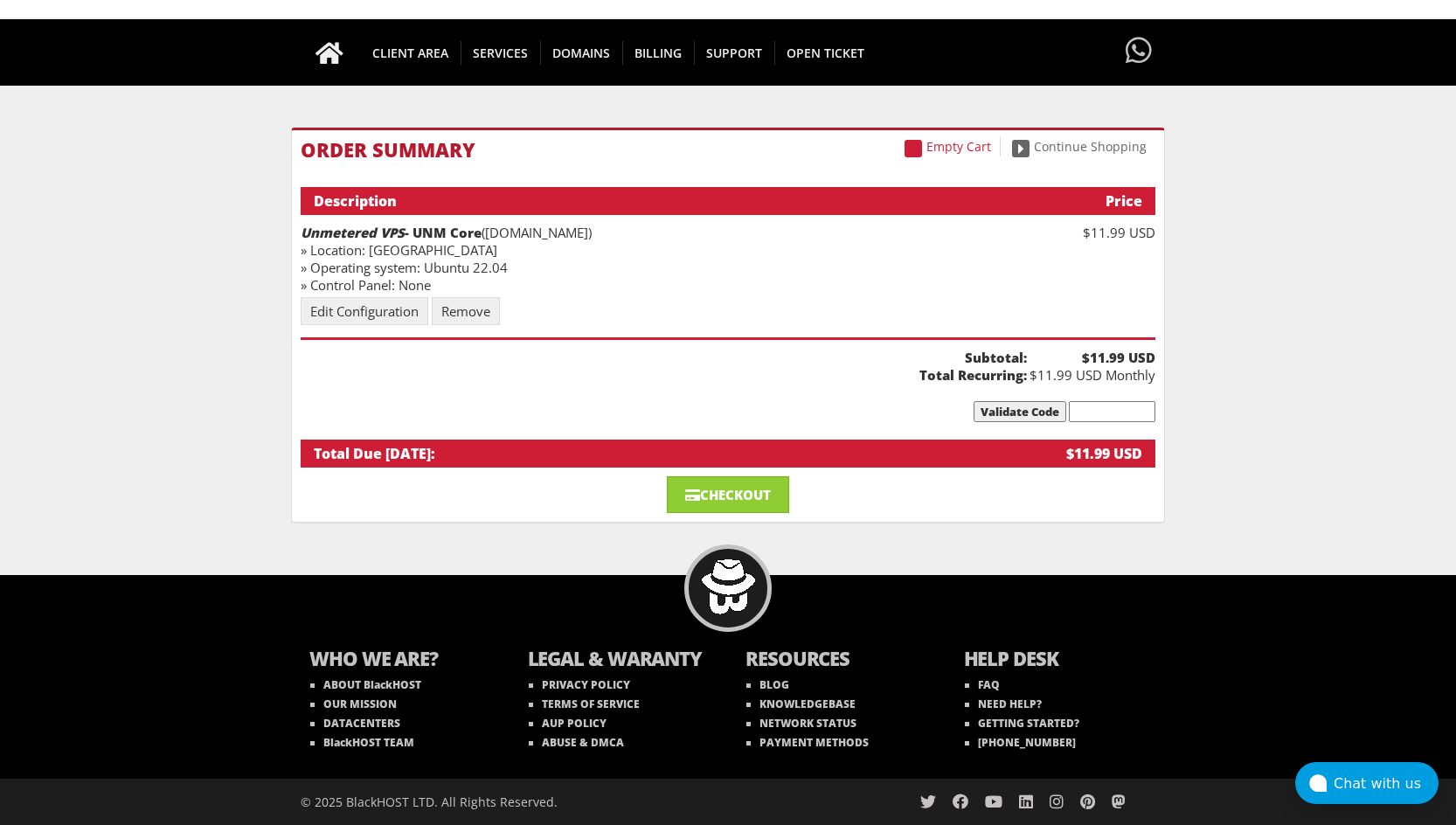  What do you see at coordinates (949, 146) in the screenshot?
I see `a: Empty Cart` at bounding box center [949, 146].